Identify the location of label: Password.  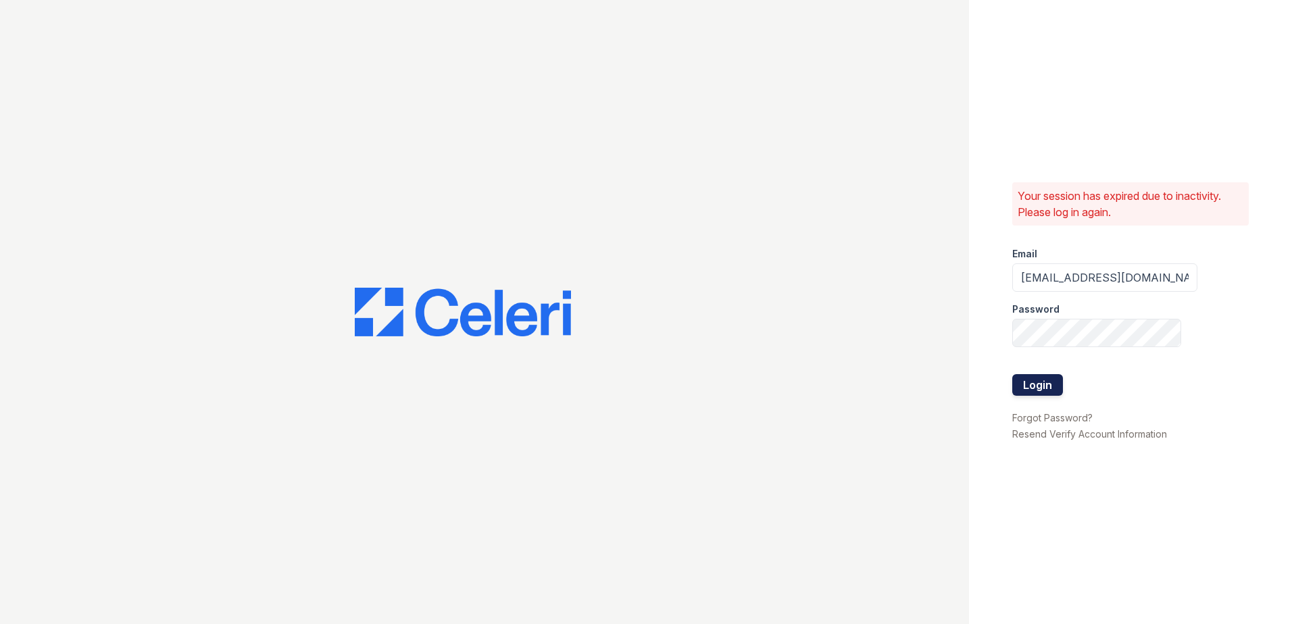
(1036, 309).